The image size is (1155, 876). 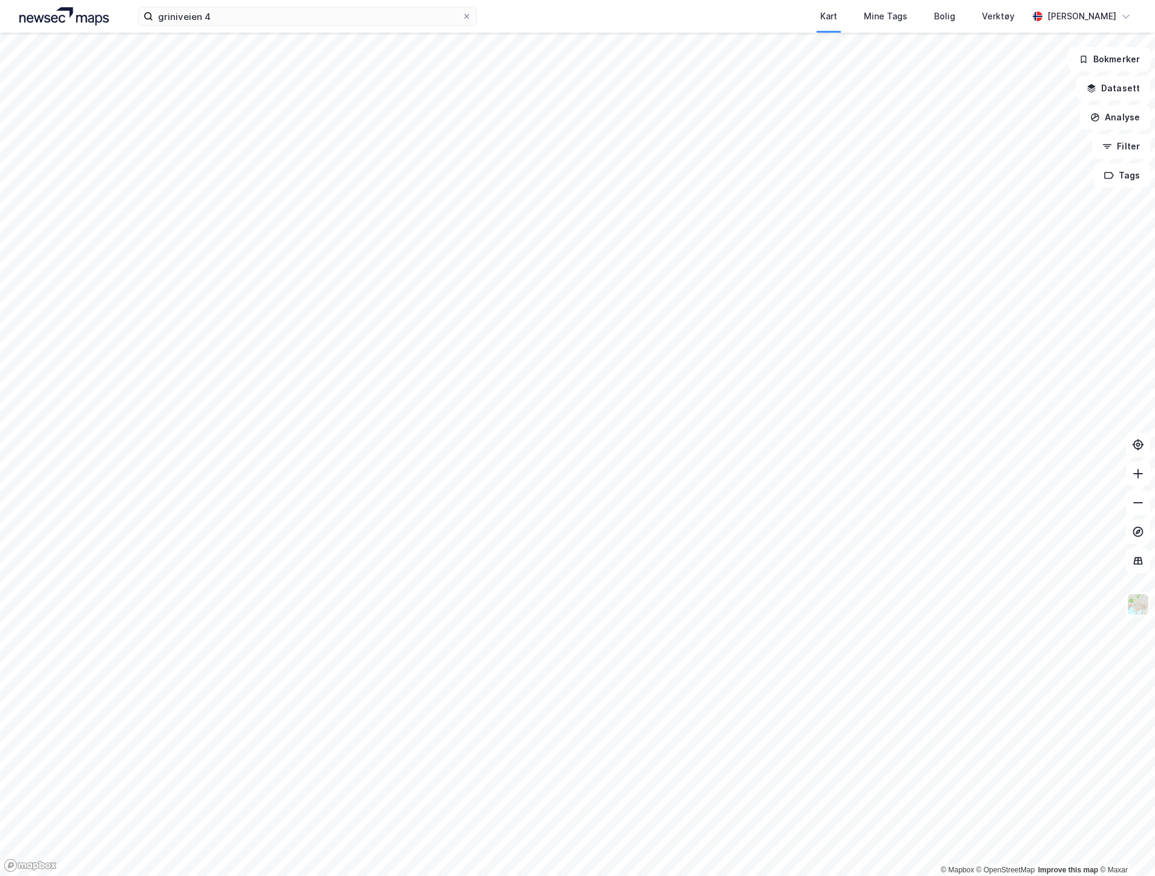 I want to click on a: Mapbox, so click(x=957, y=870).